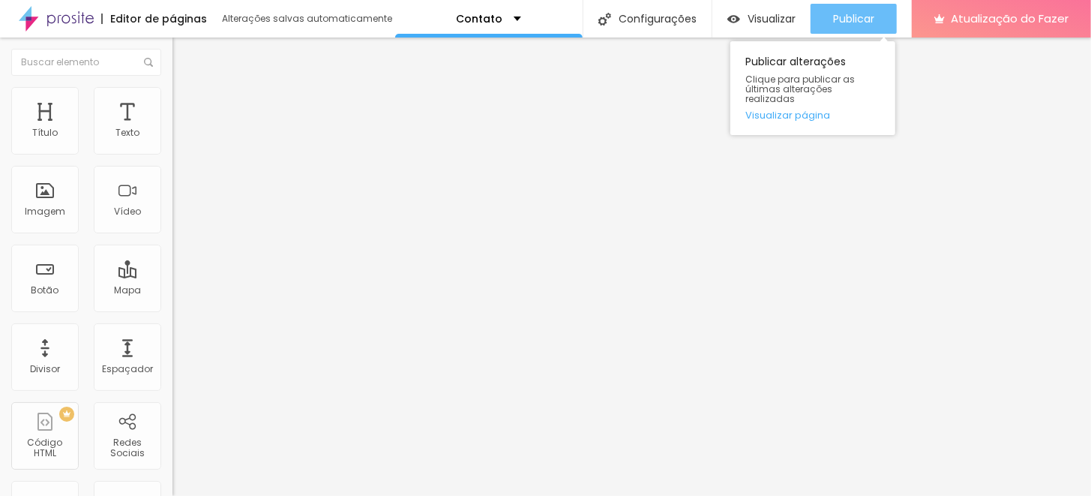 The width and height of the screenshot is (1091, 496). Describe the element at coordinates (813, 115) in the screenshot. I see `a: Visualizar página` at that location.